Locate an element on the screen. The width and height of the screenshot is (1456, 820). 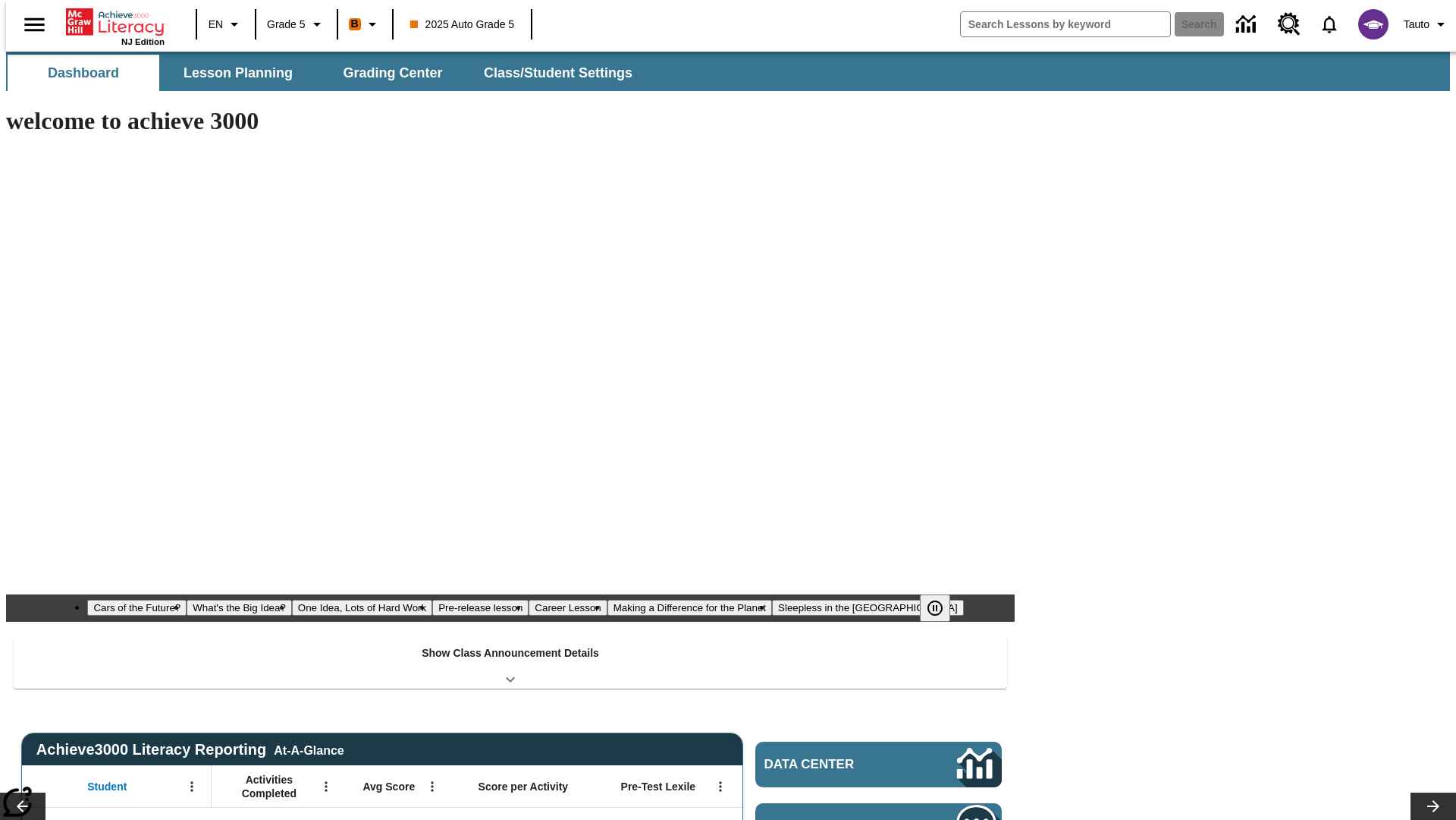
button: Slide 1 Cars of the Future? is located at coordinates (137, 608).